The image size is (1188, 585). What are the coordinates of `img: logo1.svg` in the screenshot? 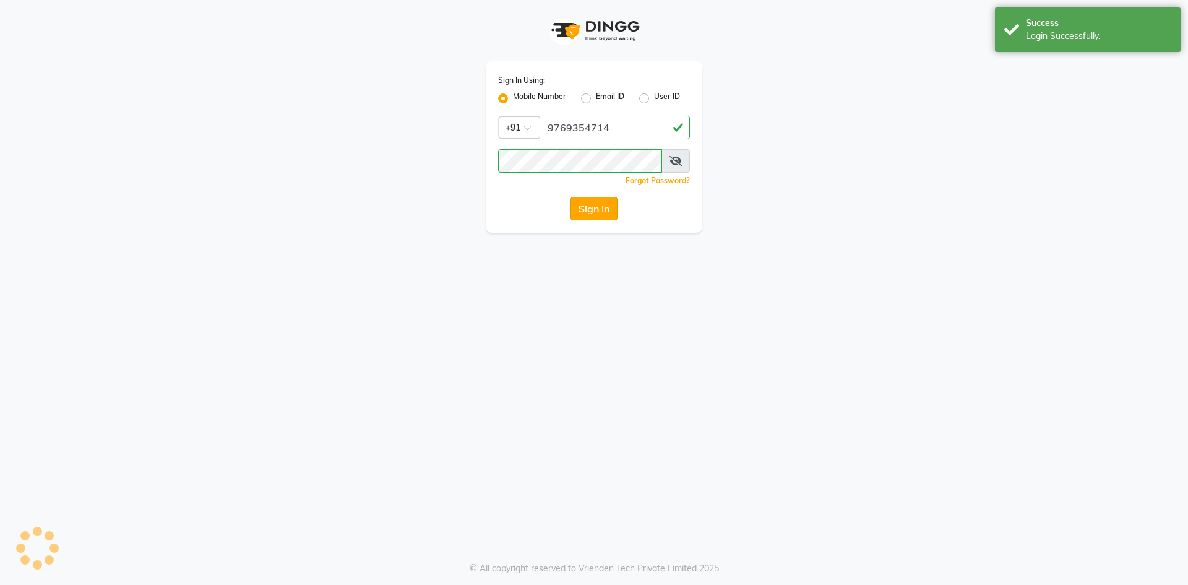 It's located at (594, 30).